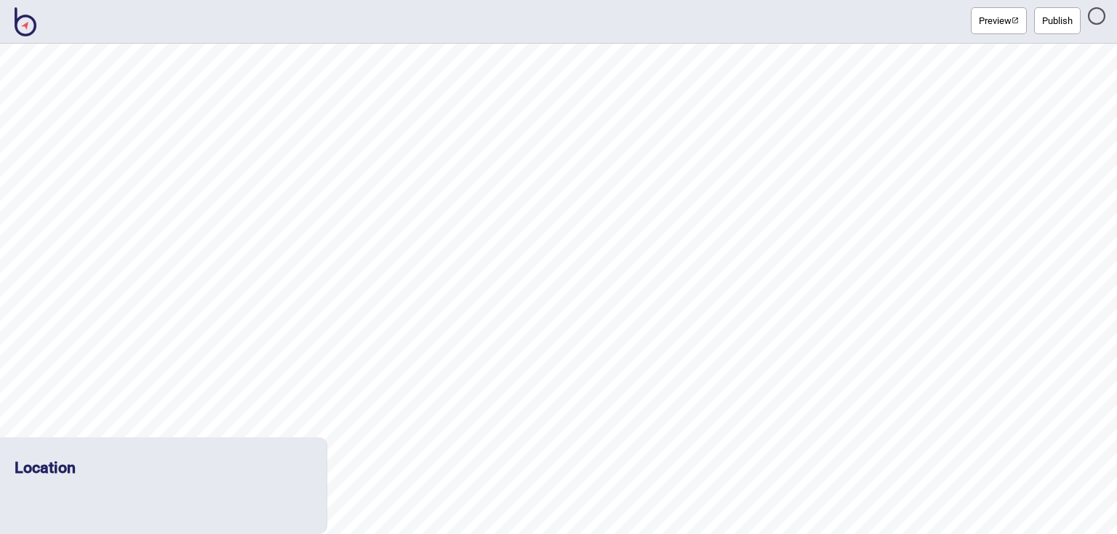 The width and height of the screenshot is (1117, 534). I want to click on img: preview, so click(1015, 20).